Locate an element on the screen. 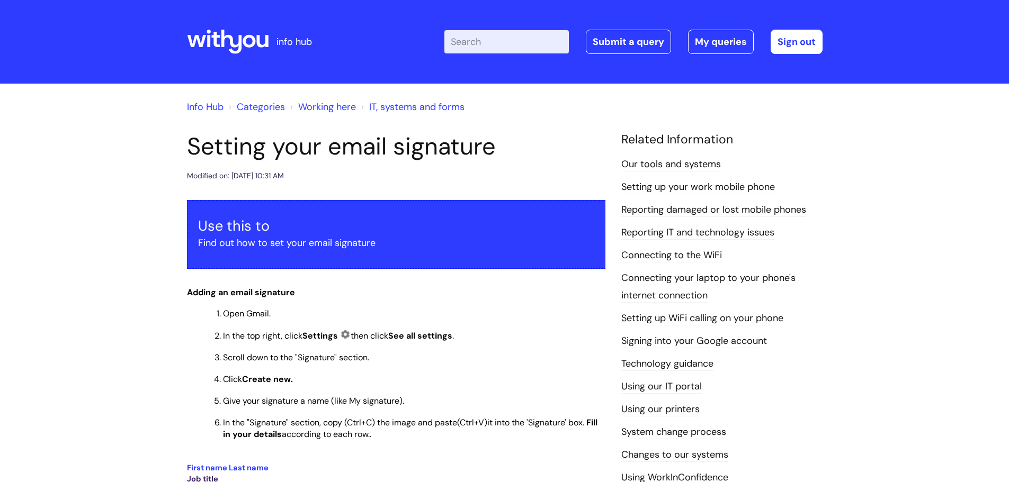  strong: Fill in your details is located at coordinates (410, 428).